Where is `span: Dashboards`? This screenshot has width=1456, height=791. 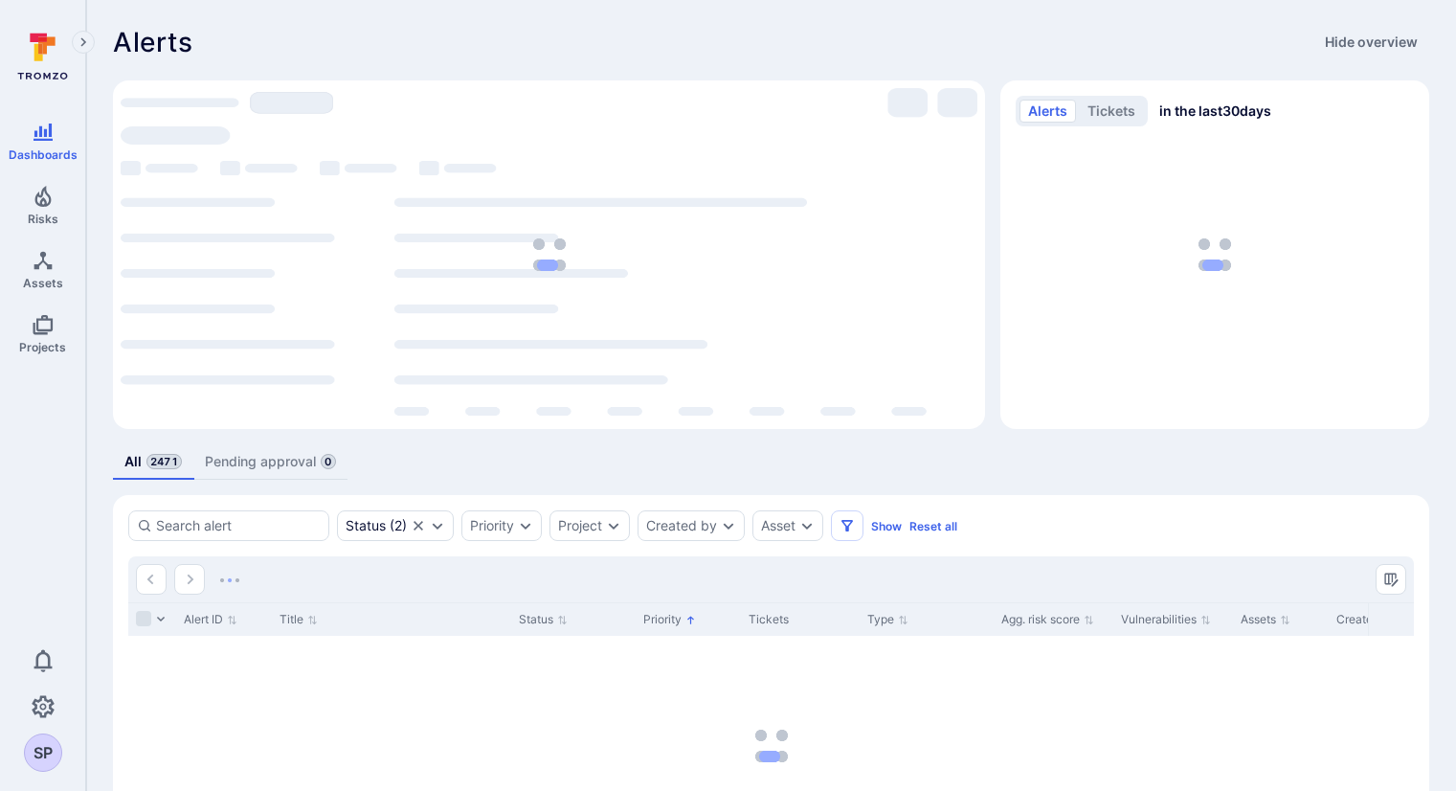 span: Dashboards is located at coordinates (43, 154).